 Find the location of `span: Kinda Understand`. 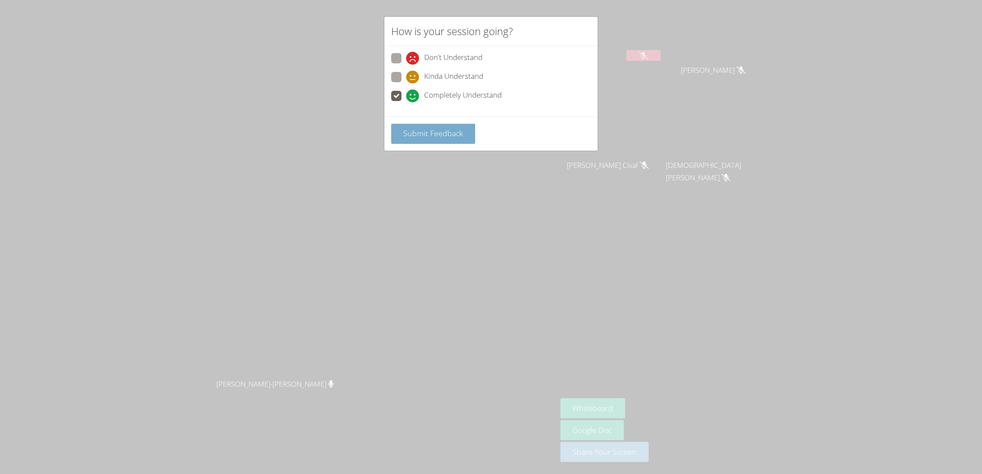

span: Kinda Understand is located at coordinates (454, 77).